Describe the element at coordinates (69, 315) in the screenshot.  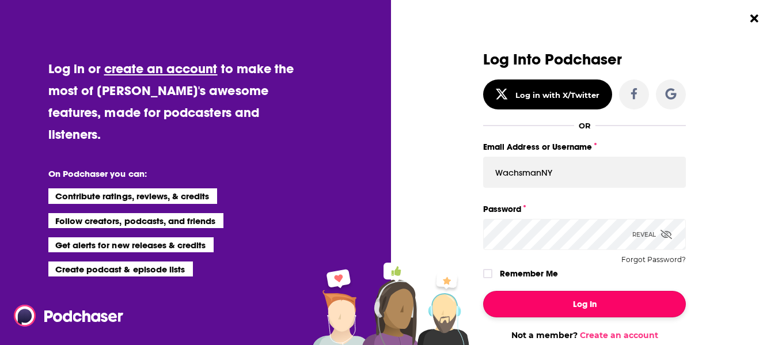
I see `img: Podchaser - Follow, Share and Rate Podcasts` at that location.